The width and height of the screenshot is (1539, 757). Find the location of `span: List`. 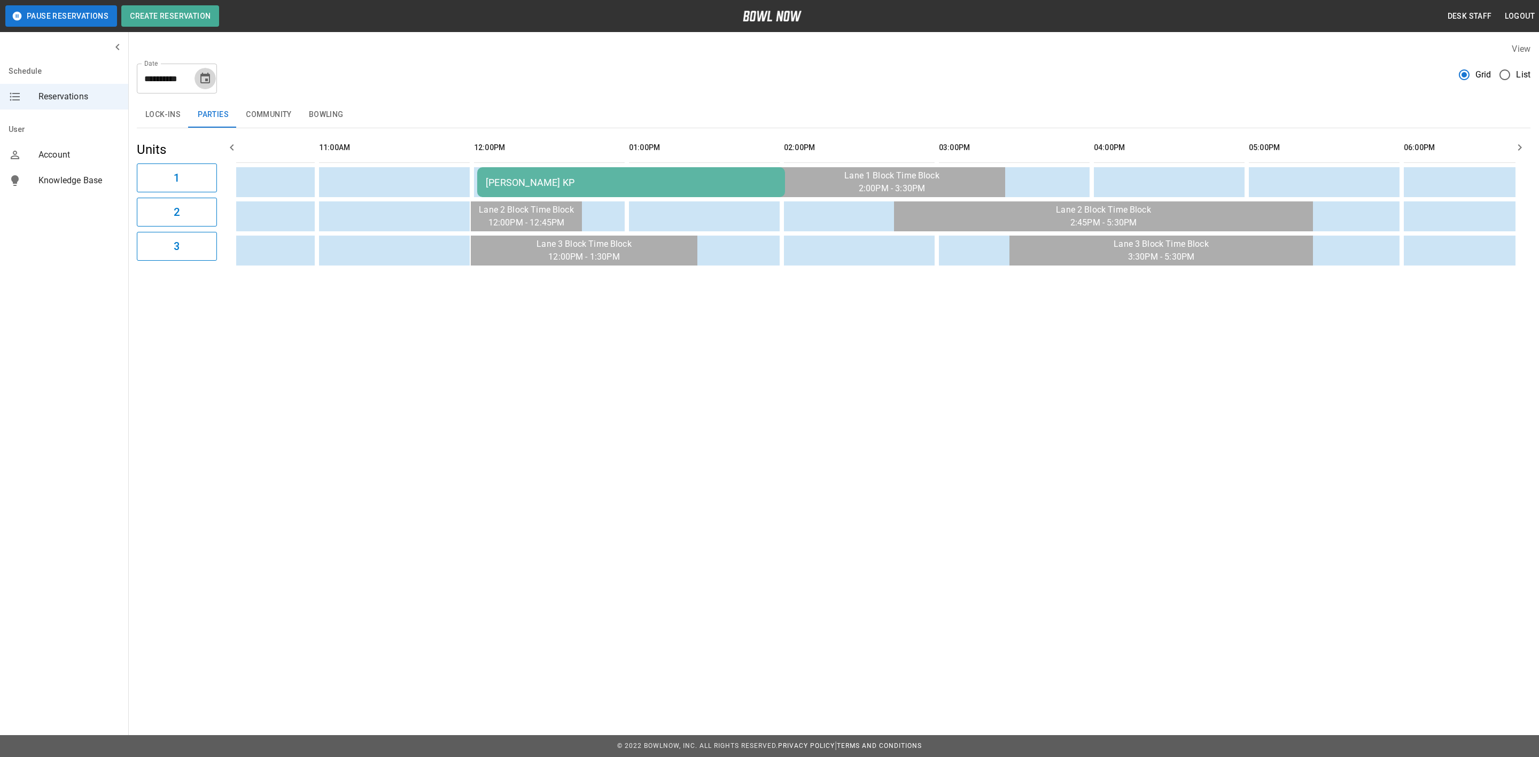

span: List is located at coordinates (1523, 75).